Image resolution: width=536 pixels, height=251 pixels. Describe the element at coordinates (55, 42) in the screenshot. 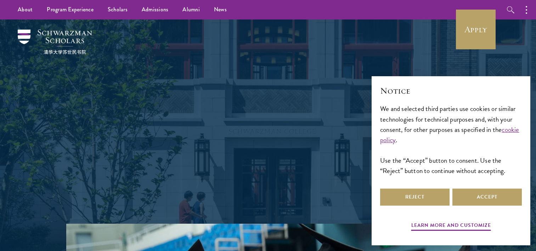

I see `img: Schwarzman Scholars` at that location.